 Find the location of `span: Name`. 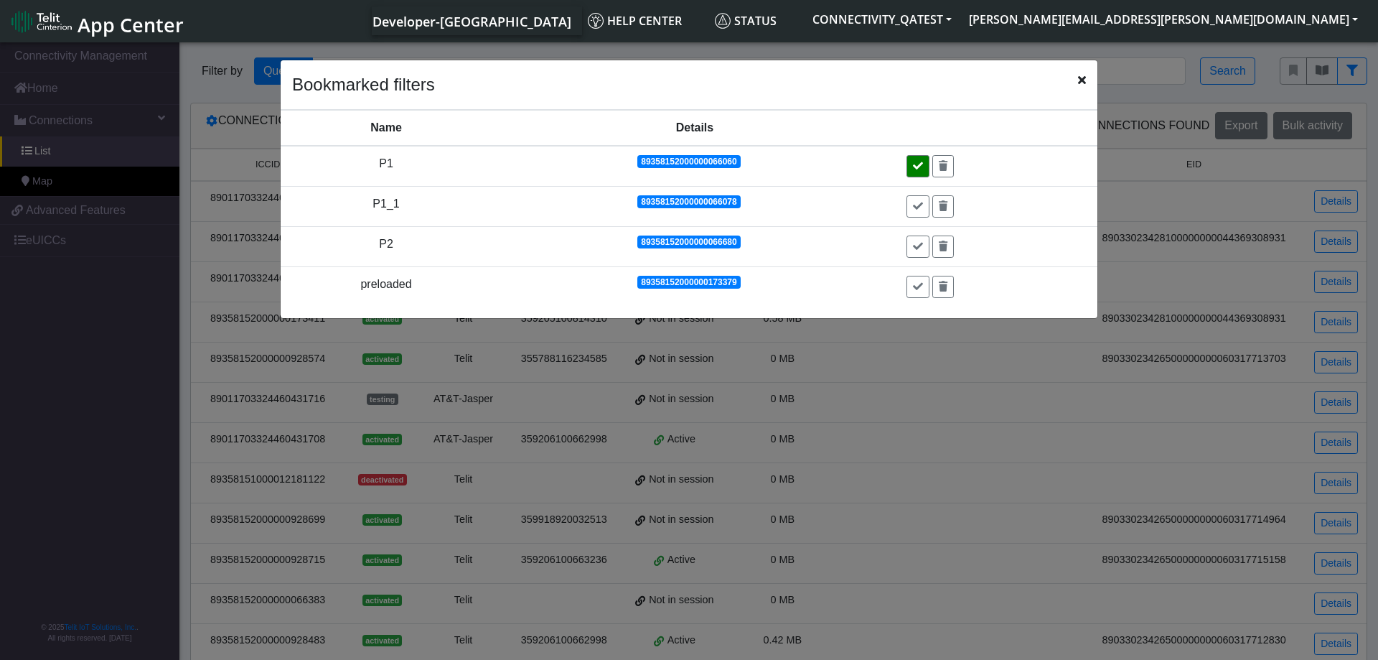

span: Name is located at coordinates (386, 127).